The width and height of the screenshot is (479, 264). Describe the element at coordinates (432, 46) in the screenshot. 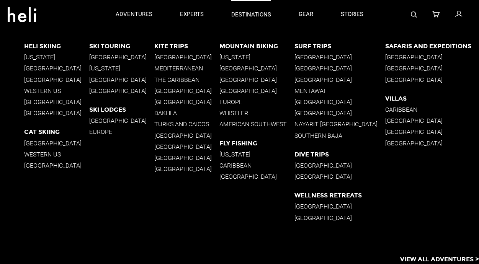

I see `p: Safaris and Expeditions` at that location.